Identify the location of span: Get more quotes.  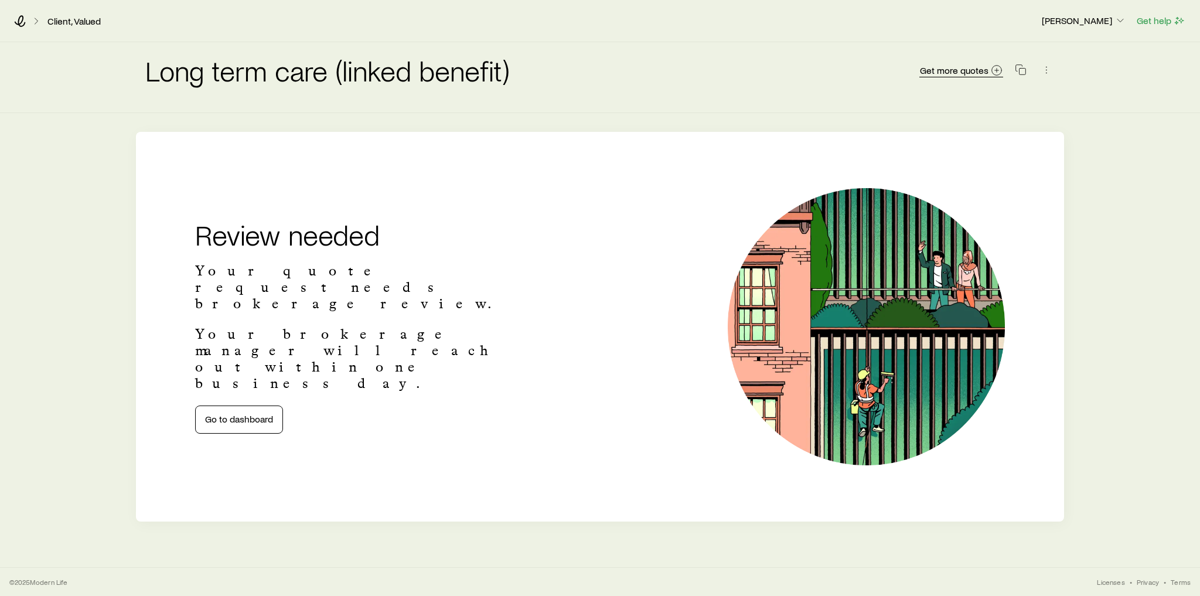
(954, 70).